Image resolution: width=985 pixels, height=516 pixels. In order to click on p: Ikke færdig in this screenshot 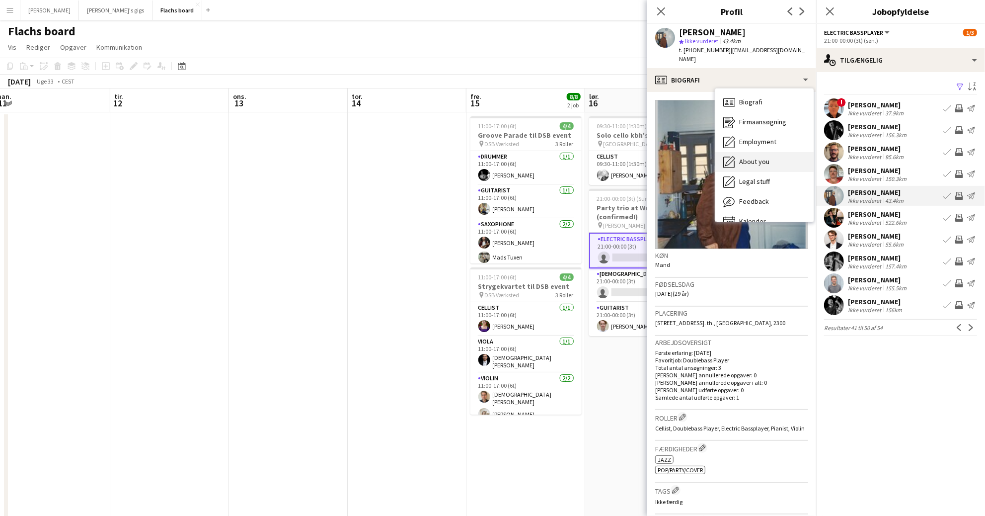, I will do `click(732, 501)`.